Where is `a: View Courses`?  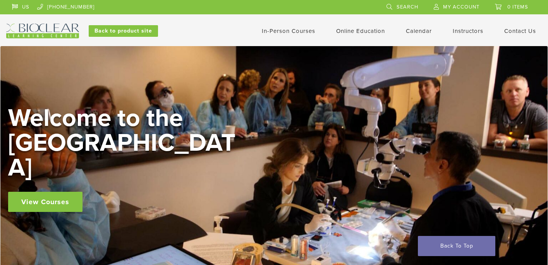
a: View Courses is located at coordinates (45, 202).